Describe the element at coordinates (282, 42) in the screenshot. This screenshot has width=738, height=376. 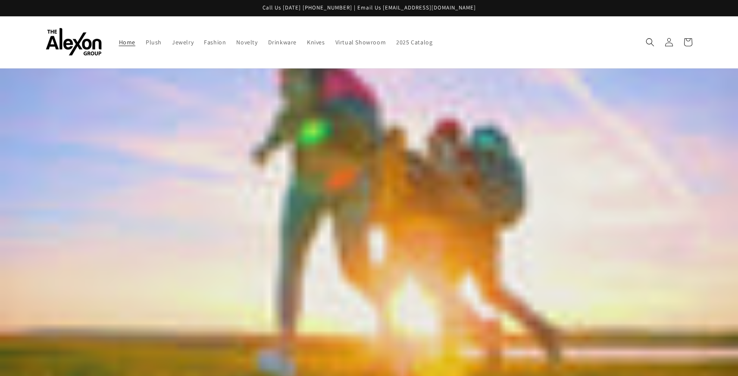
I see `a: Drinkware` at that location.